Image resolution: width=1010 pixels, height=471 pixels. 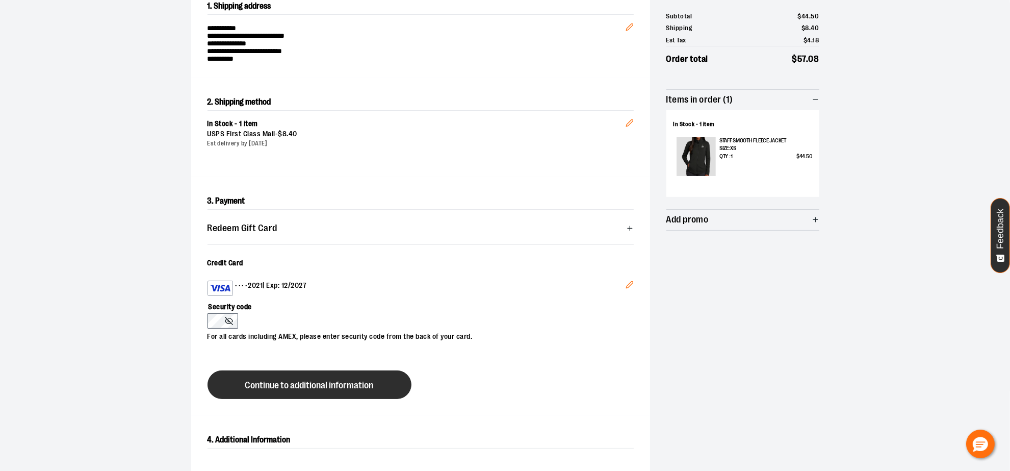 What do you see at coordinates (679, 28) in the screenshot?
I see `span: Shipping` at bounding box center [679, 28].